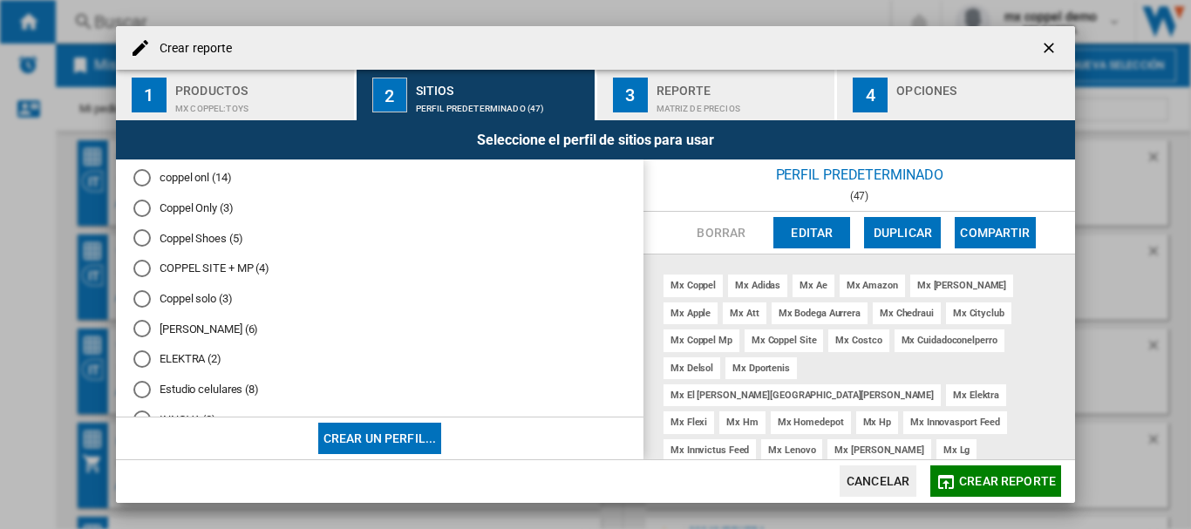 Image resolution: width=1191 pixels, height=529 pixels. I want to click on button: Crear reporte, so click(996, 481).